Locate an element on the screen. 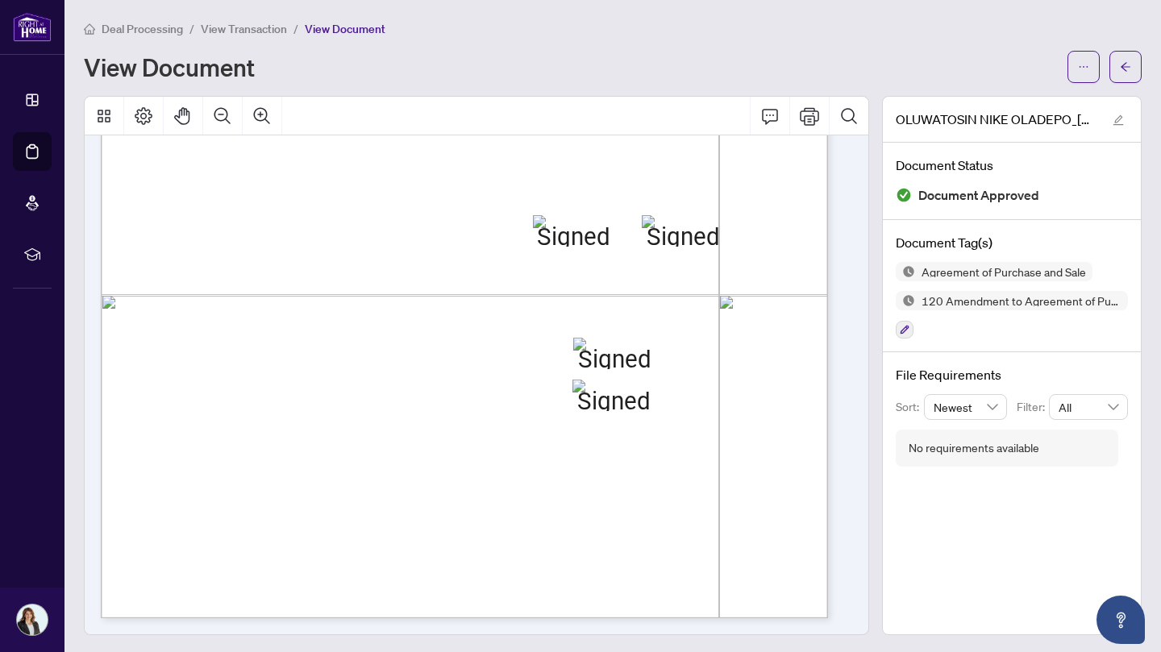 The height and width of the screenshot is (652, 1161). div: No requirements available is located at coordinates (974, 448).